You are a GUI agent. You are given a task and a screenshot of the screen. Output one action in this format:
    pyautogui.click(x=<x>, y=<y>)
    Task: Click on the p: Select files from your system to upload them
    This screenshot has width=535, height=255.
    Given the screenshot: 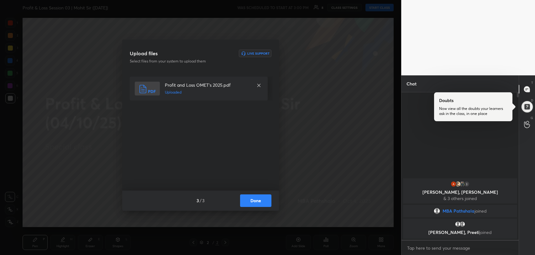 What is the action you would take?
    pyautogui.click(x=181, y=61)
    